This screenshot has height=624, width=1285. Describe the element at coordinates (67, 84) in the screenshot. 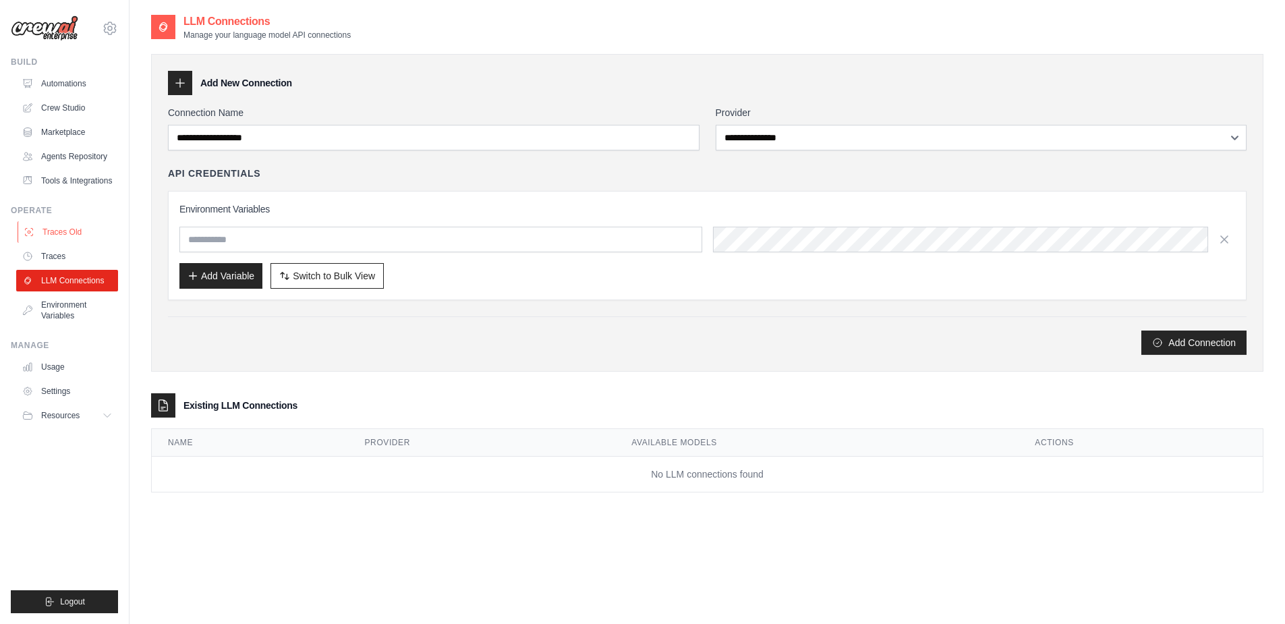

I see `a: Automations` at that location.